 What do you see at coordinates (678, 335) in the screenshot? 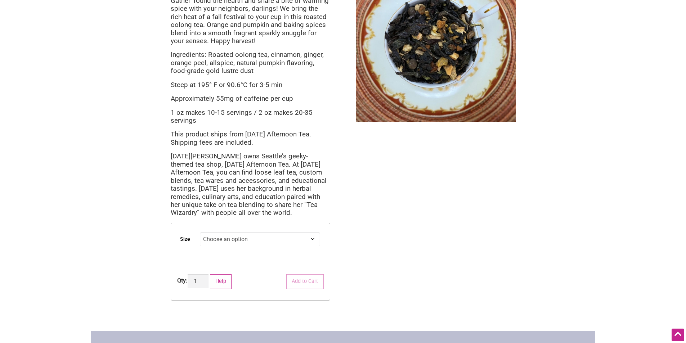
I see `div: Scroll Back to Top` at bounding box center [678, 335].